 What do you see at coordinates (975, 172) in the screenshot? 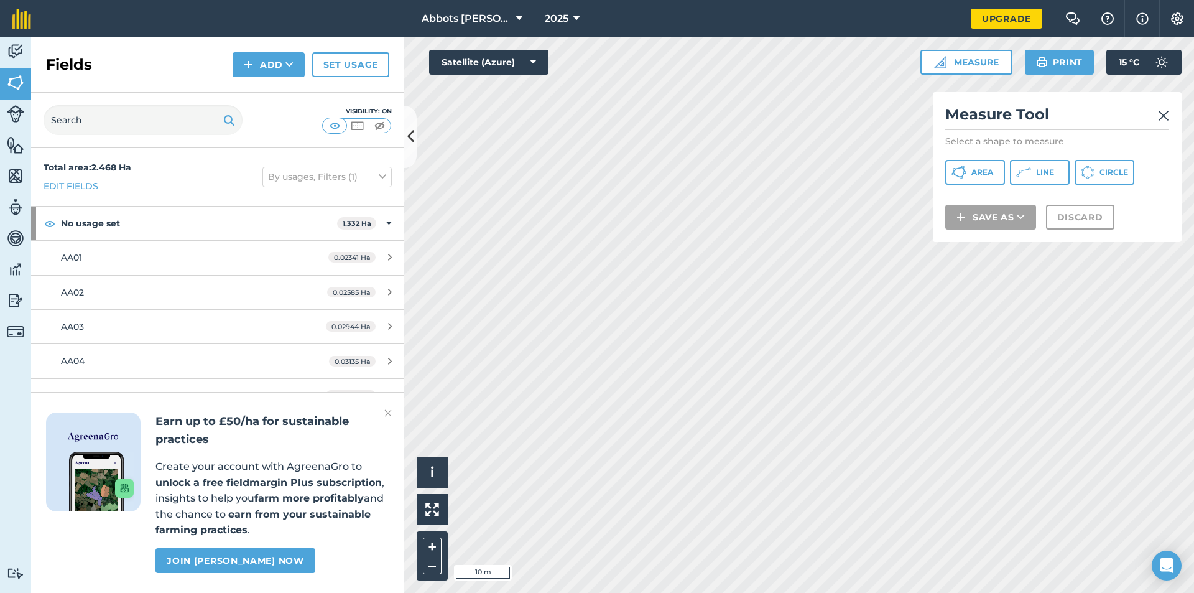
I see `button: Area` at bounding box center [975, 172].